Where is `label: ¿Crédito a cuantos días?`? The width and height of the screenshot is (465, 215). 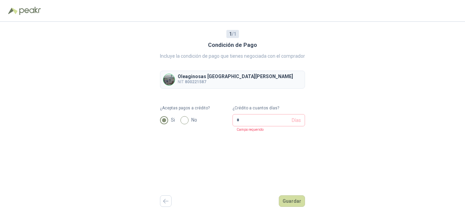
label: ¿Crédito a cuantos días? is located at coordinates (268, 108).